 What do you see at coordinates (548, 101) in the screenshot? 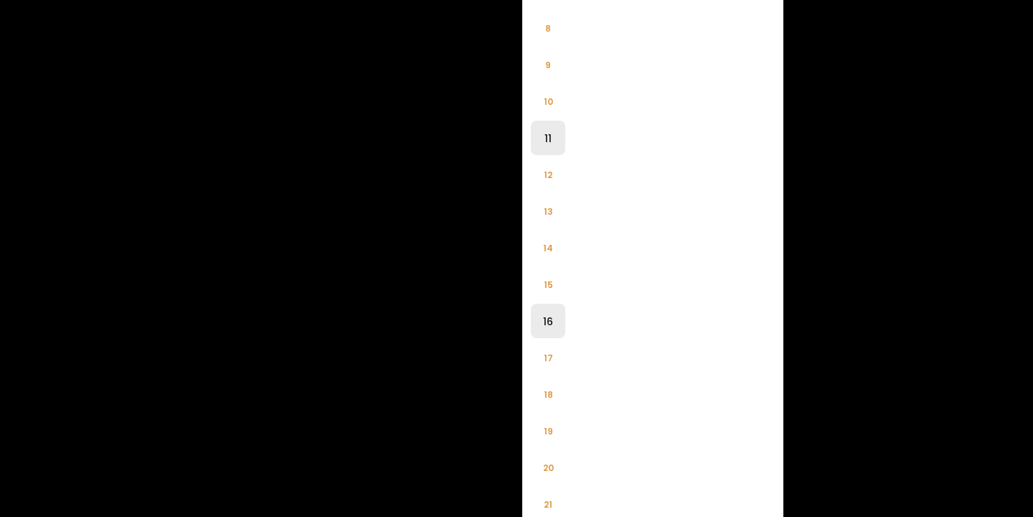
I see `li: 10` at bounding box center [548, 101].